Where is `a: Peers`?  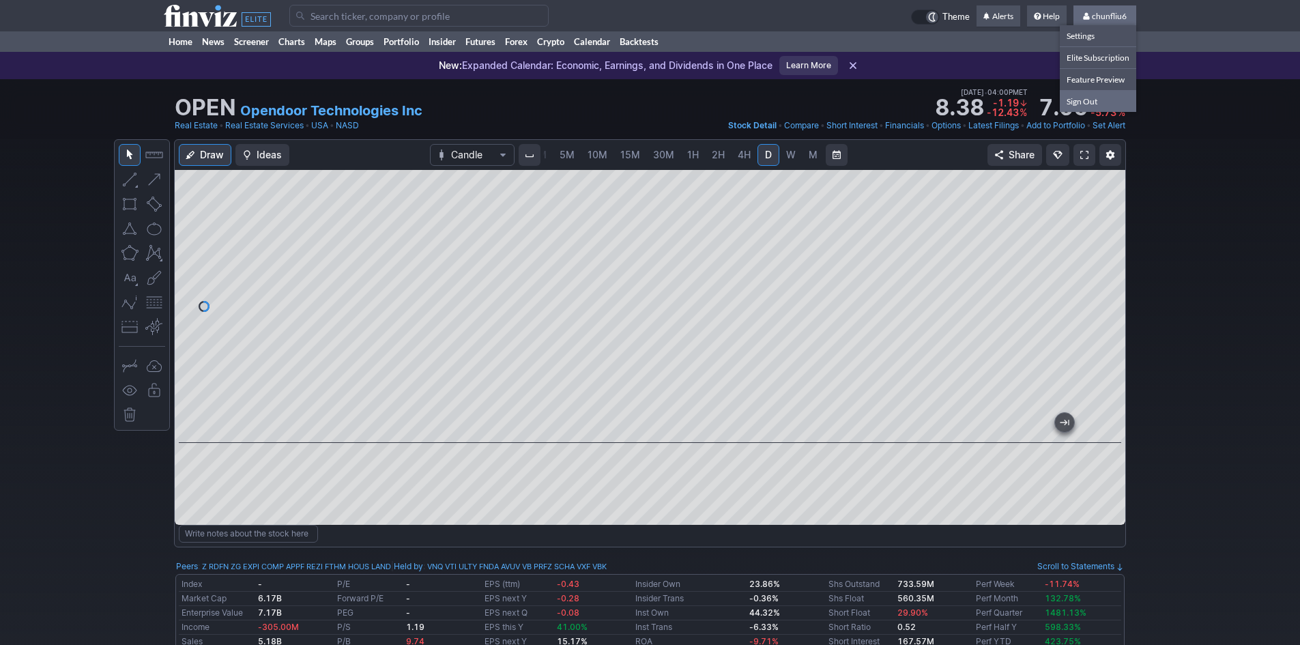
a: Peers is located at coordinates (187, 566).